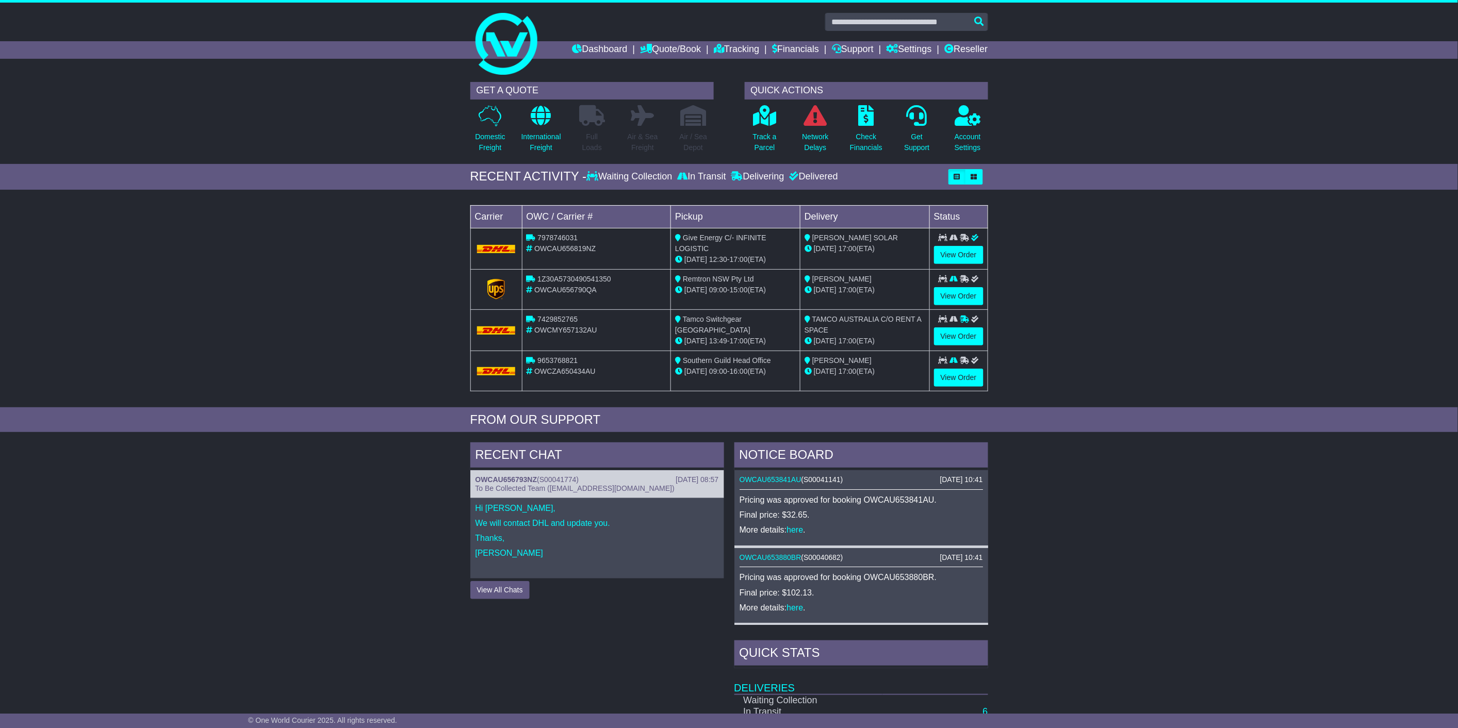 The width and height of the screenshot is (1458, 728). I want to click on div: RECENT ACTIVITY -, so click(529, 176).